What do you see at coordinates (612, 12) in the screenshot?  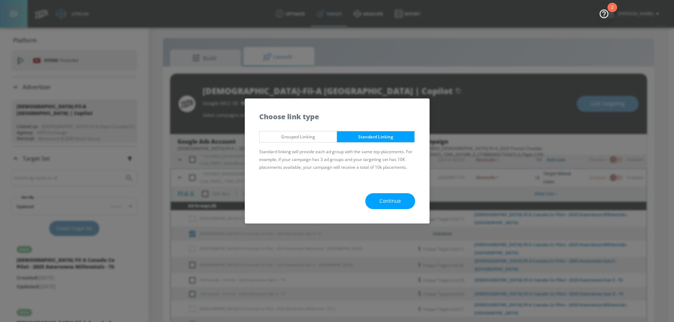 I see `div: 2` at bounding box center [612, 12].